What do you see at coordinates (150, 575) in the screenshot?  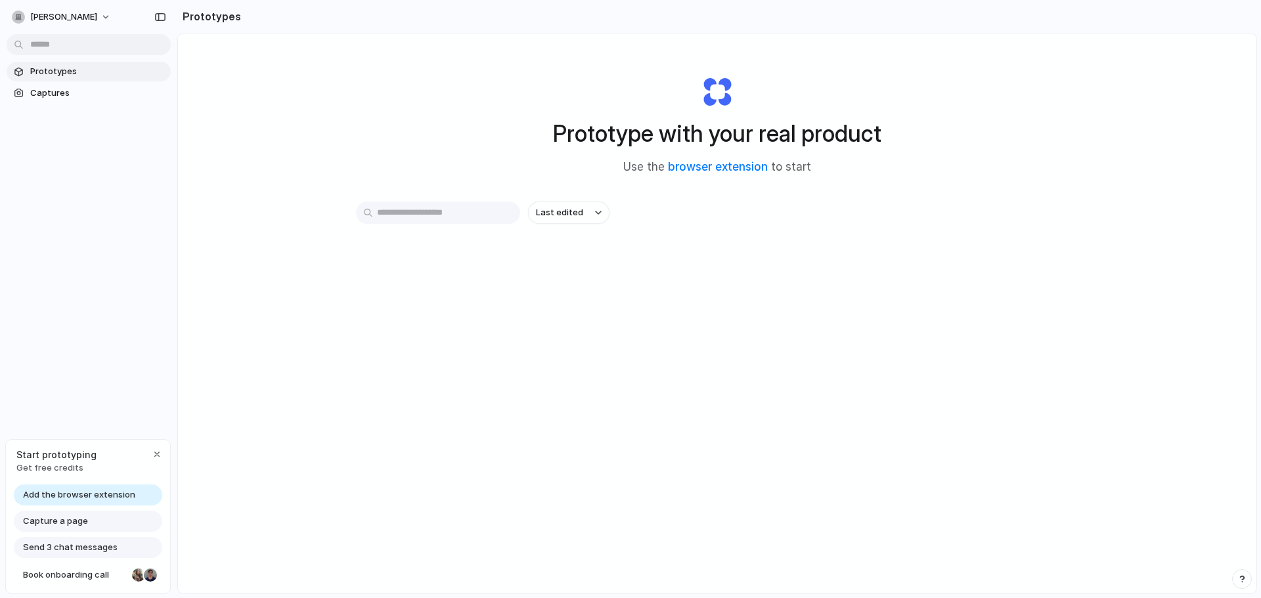 I see `div: Christian Iacullo` at bounding box center [150, 575].